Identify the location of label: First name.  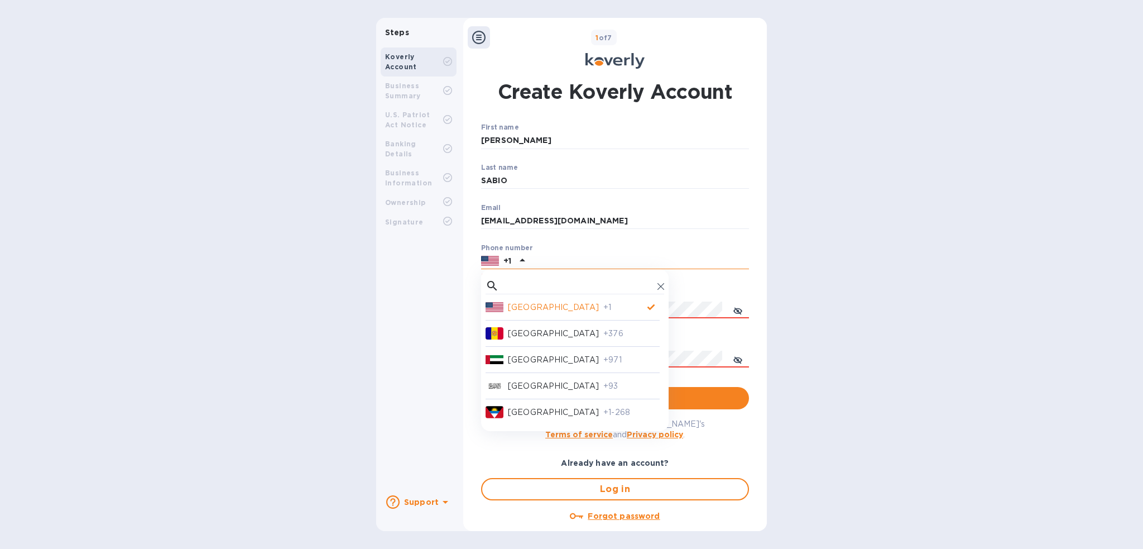
(500, 128).